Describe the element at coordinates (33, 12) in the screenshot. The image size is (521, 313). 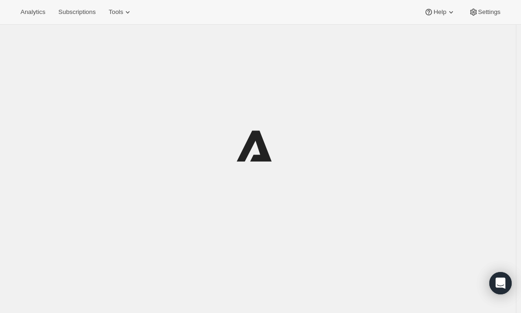
I see `span: Analytics` at that location.